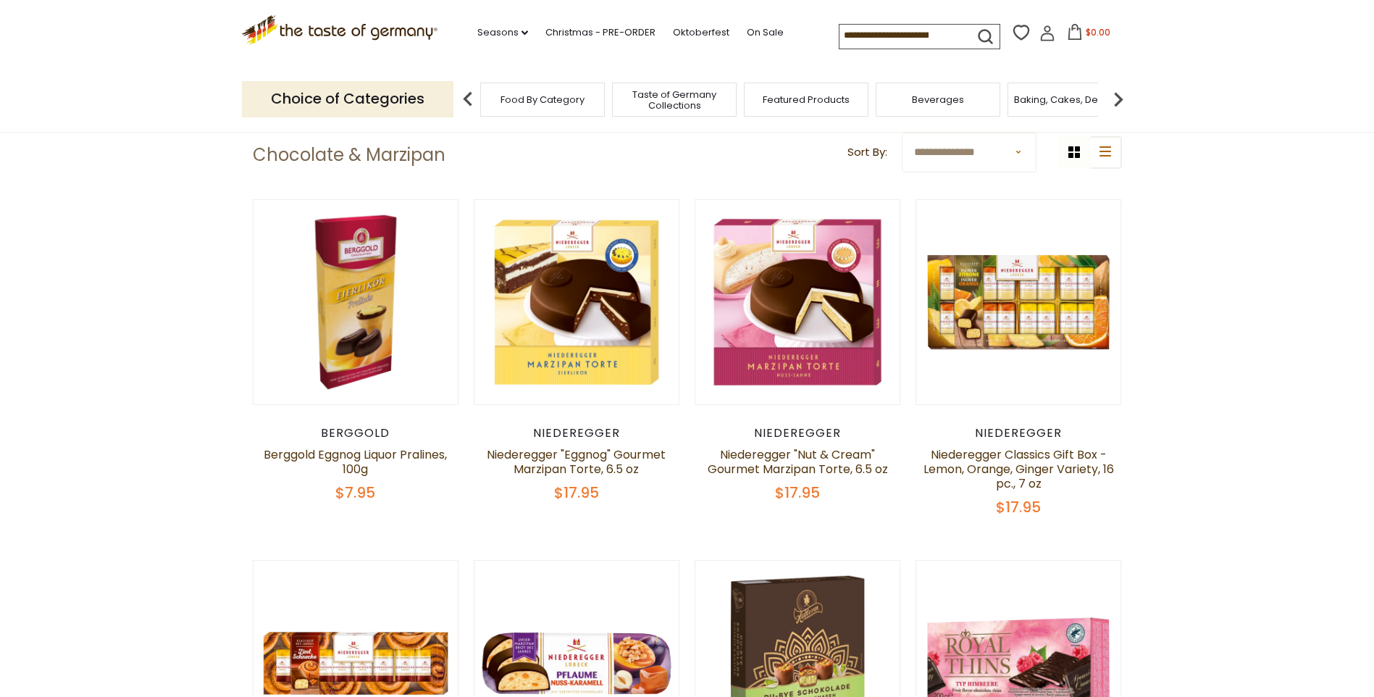  I want to click on img: Niederegger "Eggnog" Gourmet Marzipan Torte, 6.5 oz, so click(576, 302).